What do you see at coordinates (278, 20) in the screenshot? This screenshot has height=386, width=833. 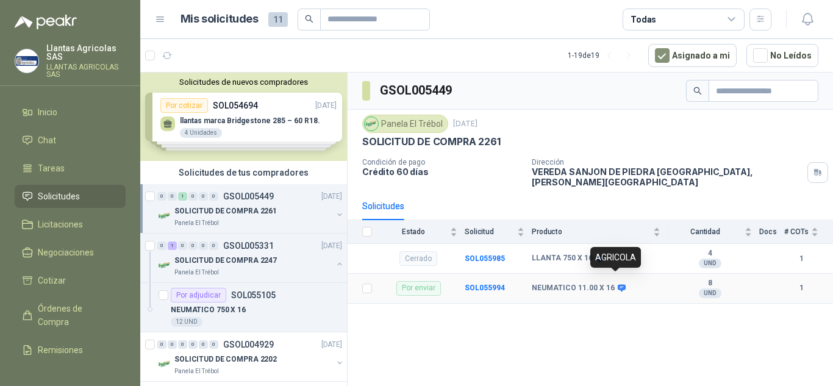 I see `span: 11` at bounding box center [278, 20].